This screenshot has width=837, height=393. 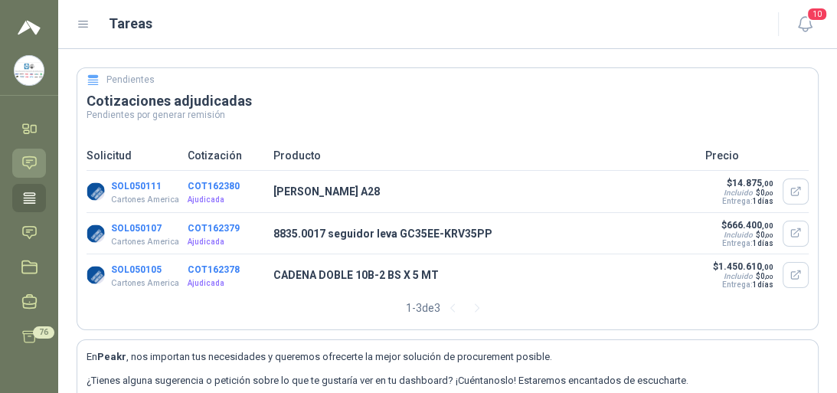 I want to click on a: 76, so click(x=29, y=336).